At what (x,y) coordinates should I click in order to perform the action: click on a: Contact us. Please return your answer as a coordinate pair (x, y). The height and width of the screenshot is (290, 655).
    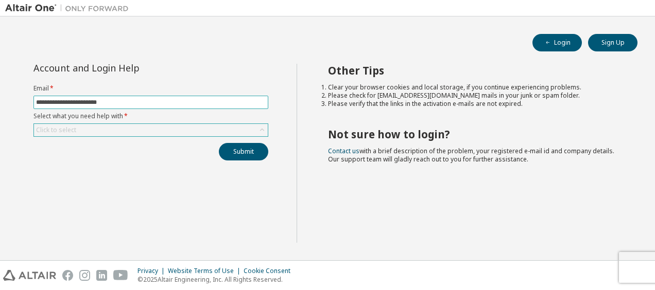
    Looking at the image, I should click on (343, 151).